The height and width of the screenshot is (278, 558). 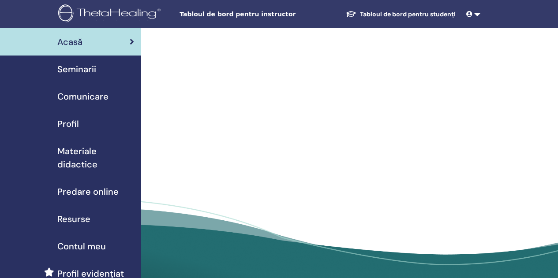 I want to click on span: Comunicare, so click(x=83, y=97).